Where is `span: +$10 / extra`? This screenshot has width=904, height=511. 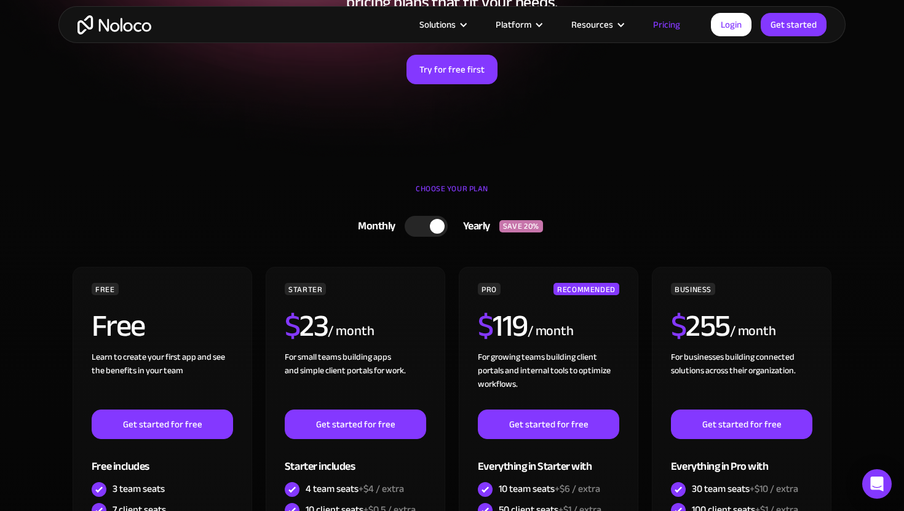
span: +$10 / extra is located at coordinates (774, 489).